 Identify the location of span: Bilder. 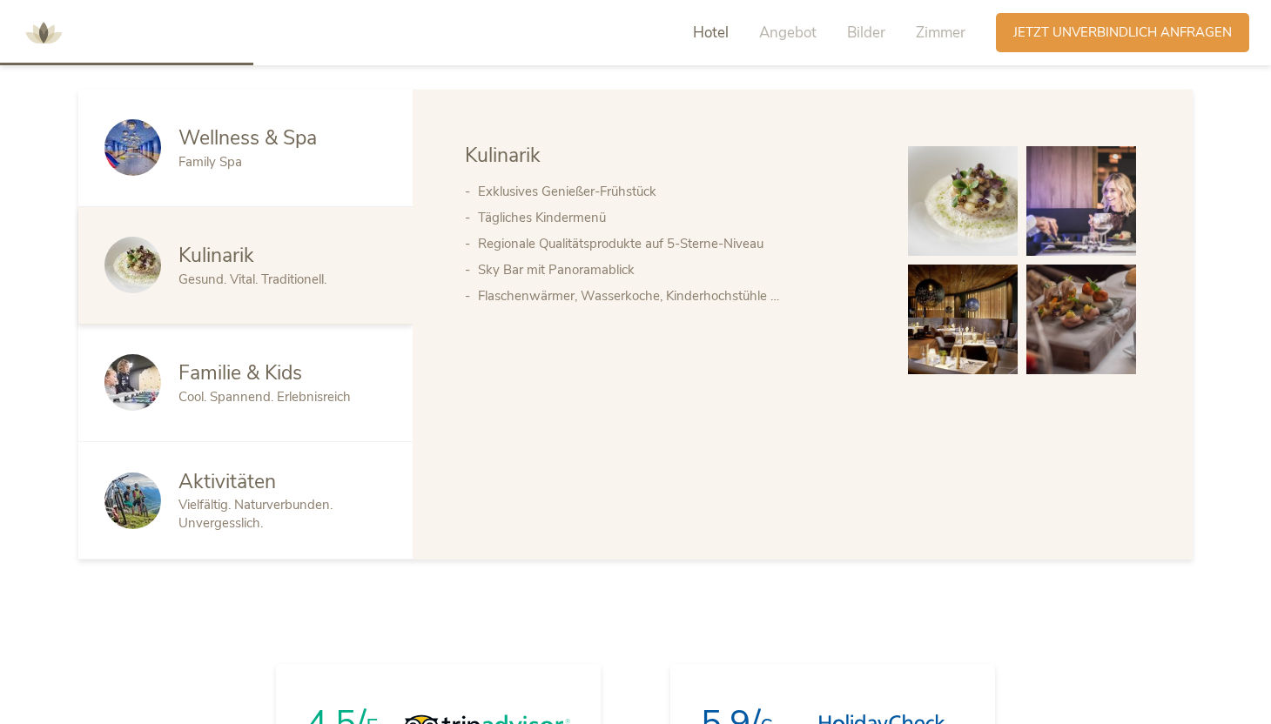
(866, 32).